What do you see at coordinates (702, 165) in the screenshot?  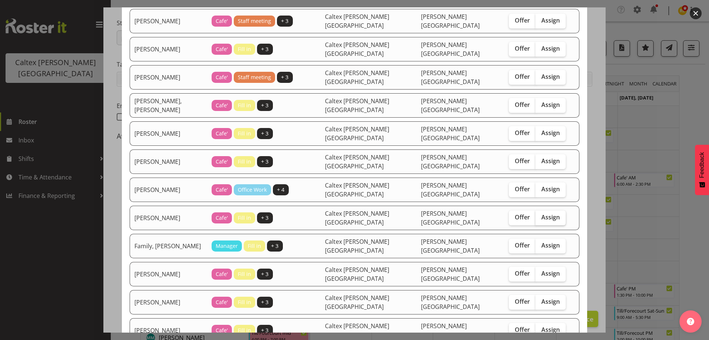 I see `span: Feedback` at bounding box center [702, 165].